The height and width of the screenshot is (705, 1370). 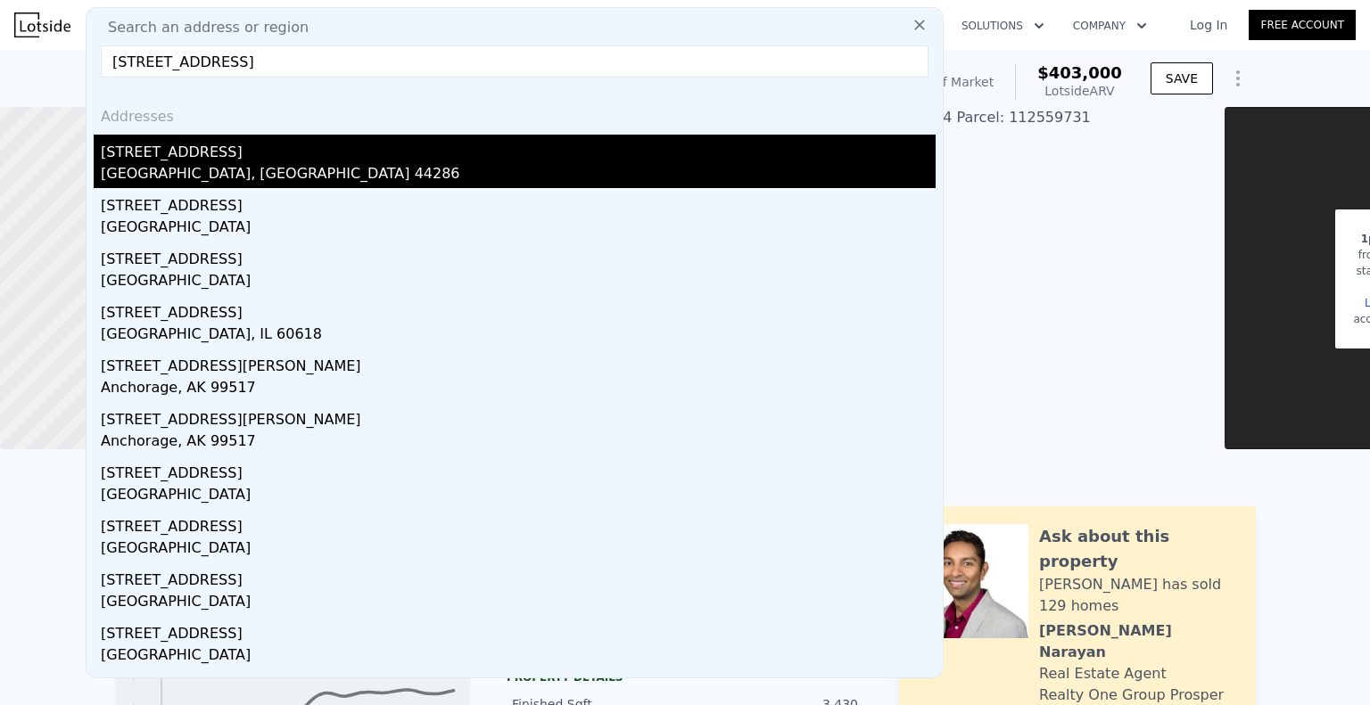 What do you see at coordinates (1138, 549) in the screenshot?
I see `div: Ask about this property` at bounding box center [1138, 549].